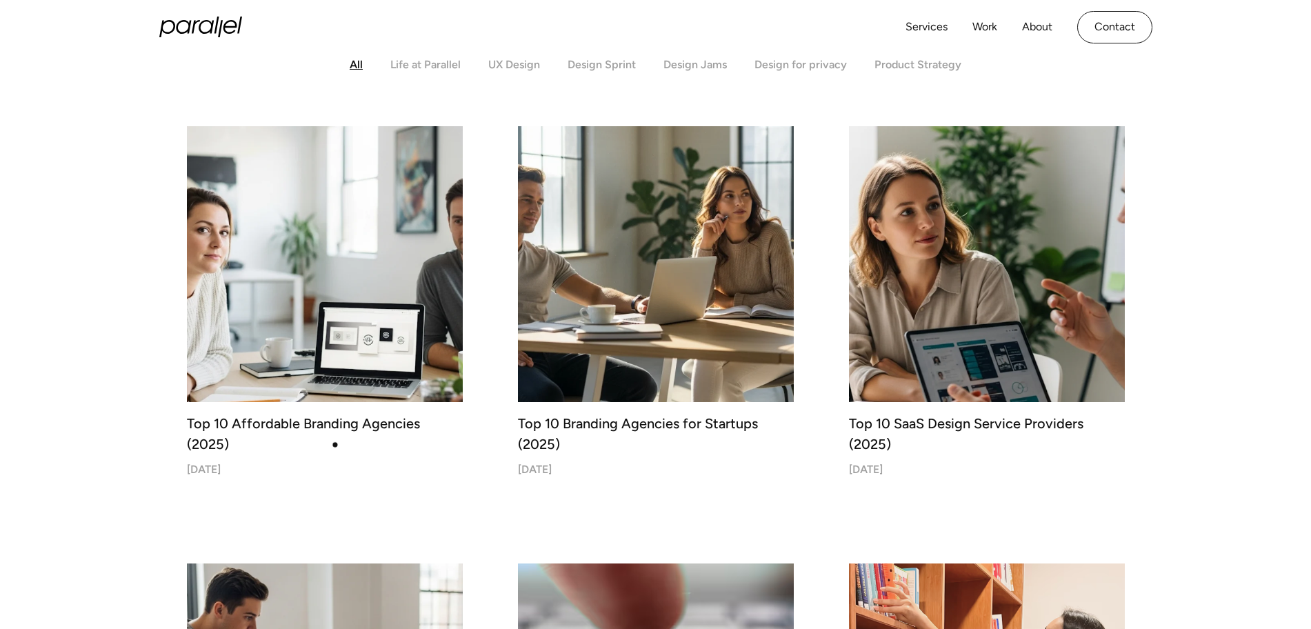  I want to click on a: Services, so click(926, 27).